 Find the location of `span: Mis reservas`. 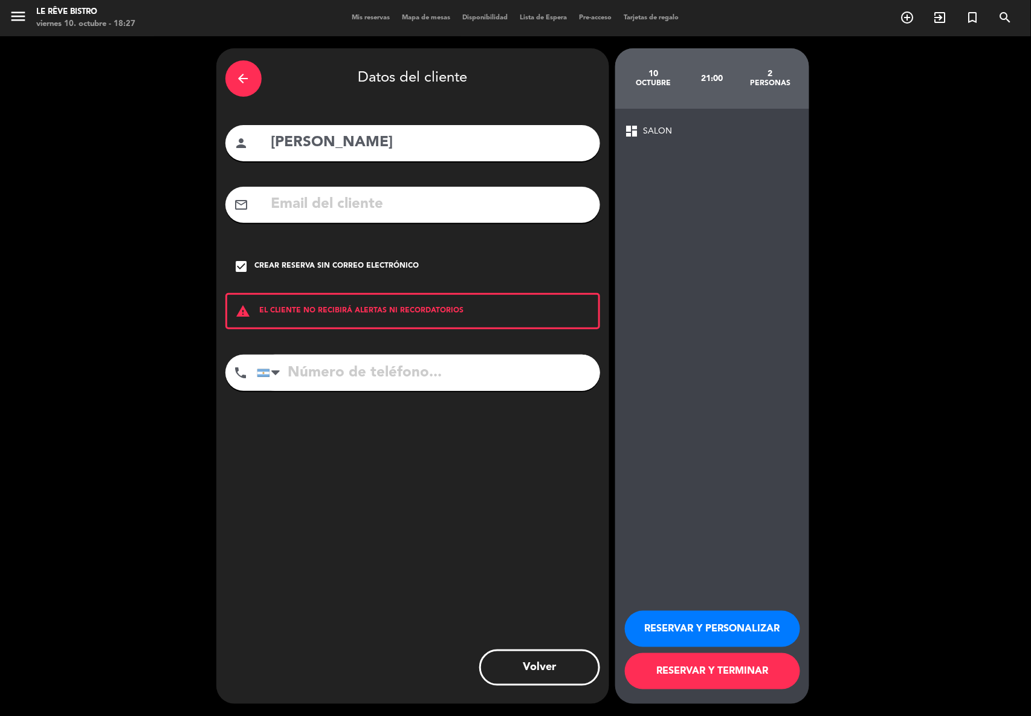

span: Mis reservas is located at coordinates (371, 18).